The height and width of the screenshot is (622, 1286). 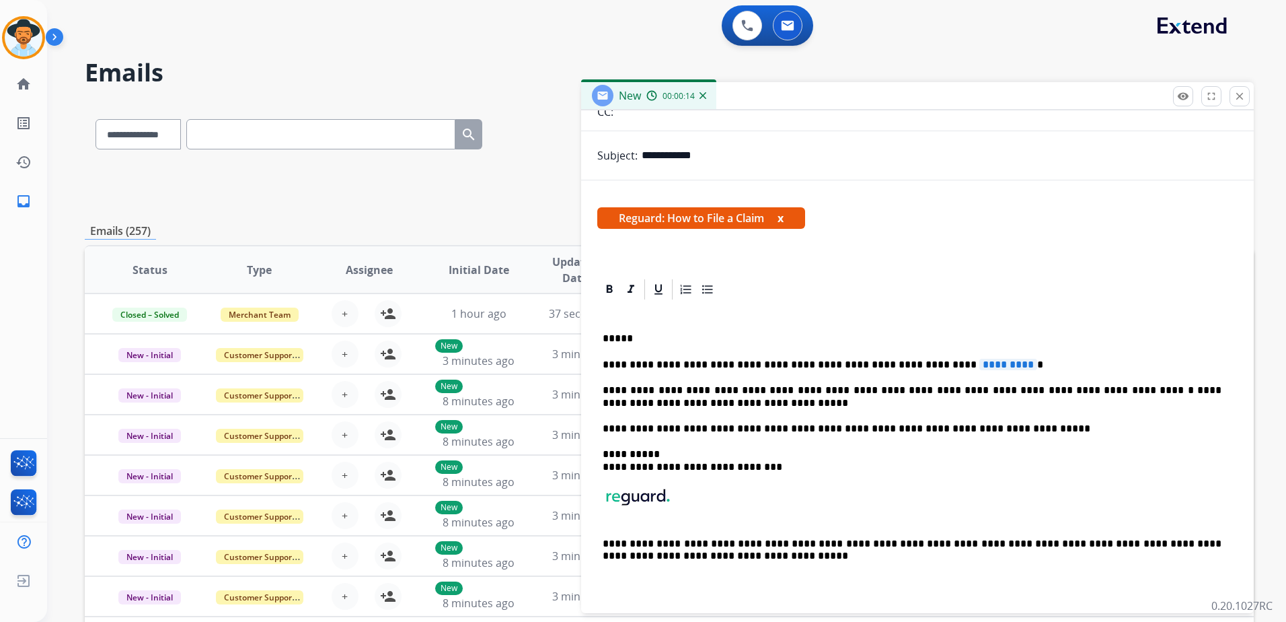 What do you see at coordinates (669, 73) in the screenshot?
I see `h2: Emails` at bounding box center [669, 73].